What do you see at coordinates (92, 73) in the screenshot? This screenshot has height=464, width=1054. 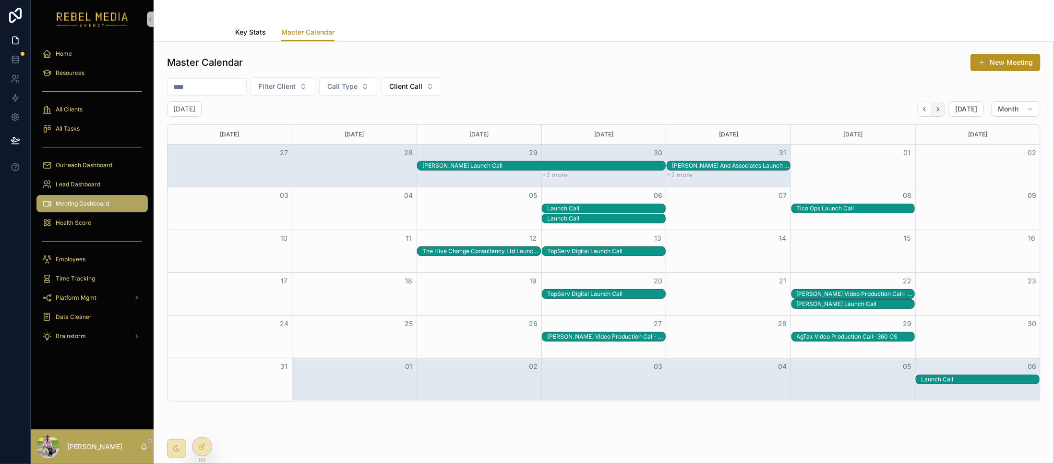 I see `a: Resources` at bounding box center [92, 73].